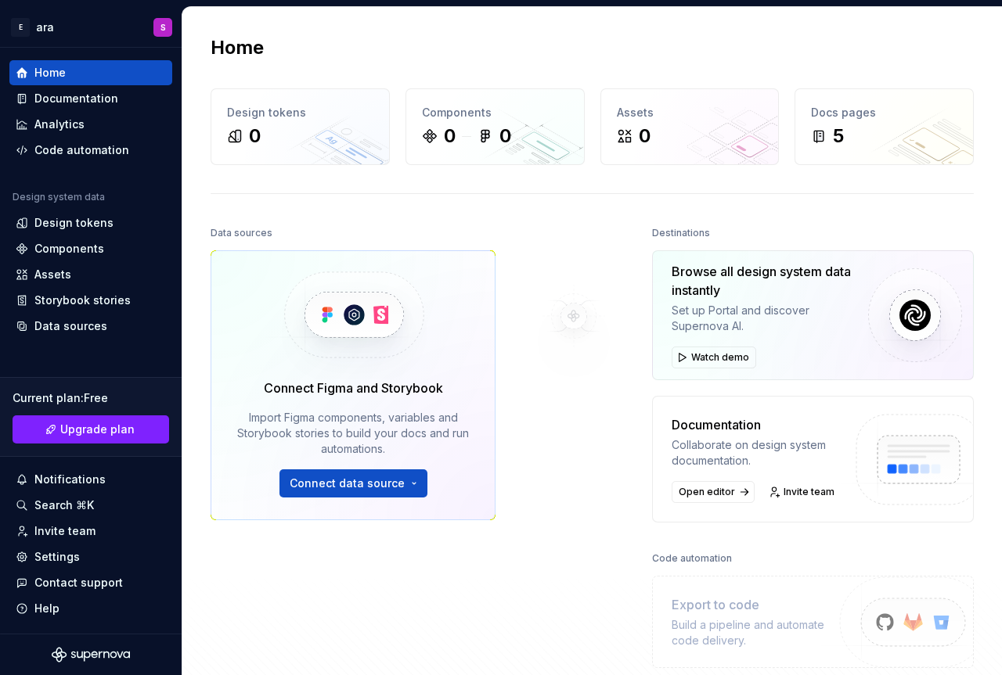 The width and height of the screenshot is (1002, 675). I want to click on a: Documentation, so click(91, 99).